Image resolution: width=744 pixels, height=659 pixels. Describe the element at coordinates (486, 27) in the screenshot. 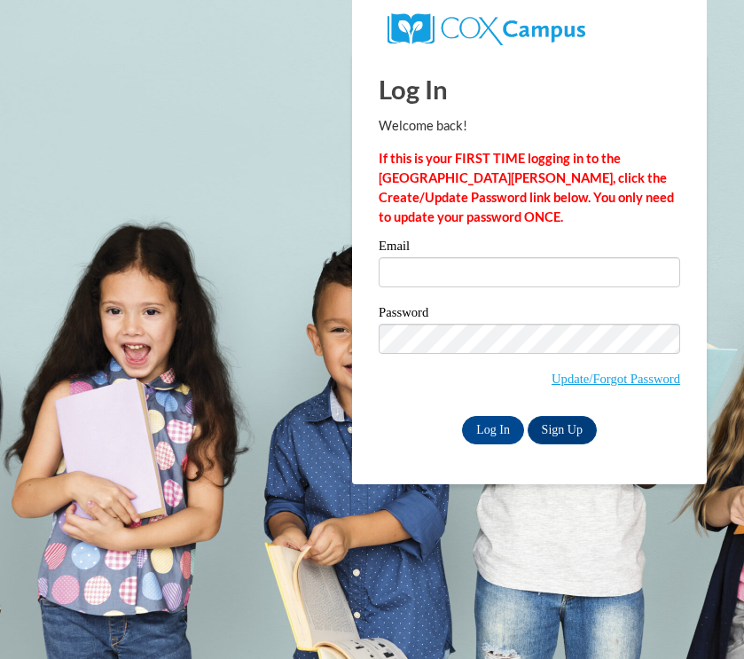

I see `a: COX Campus` at that location.